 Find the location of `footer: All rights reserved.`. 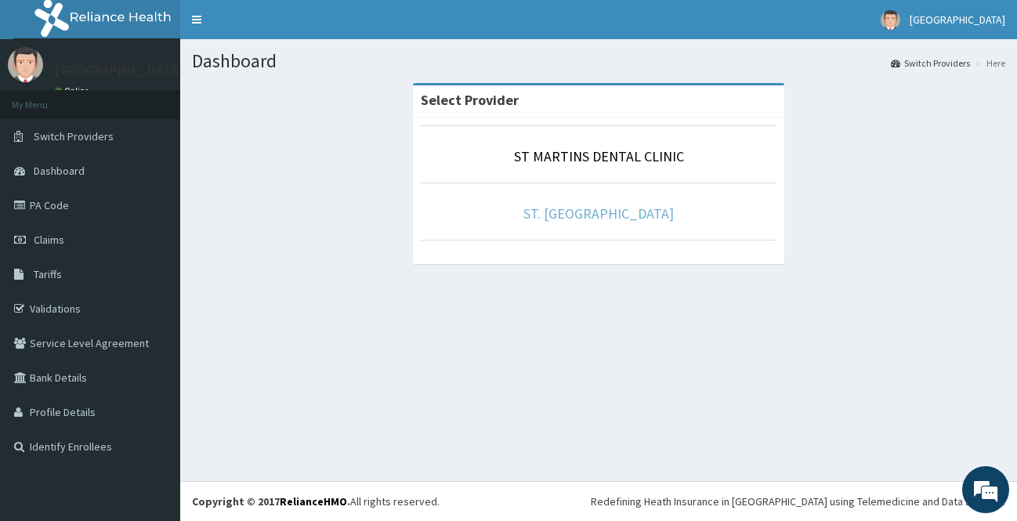

footer: All rights reserved. is located at coordinates (599, 501).